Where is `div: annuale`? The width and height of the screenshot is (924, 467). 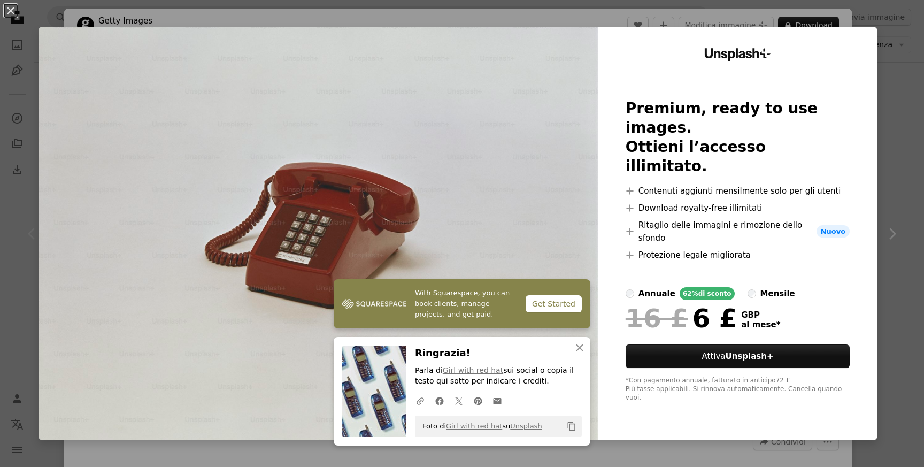 div: annuale is located at coordinates (656, 293).